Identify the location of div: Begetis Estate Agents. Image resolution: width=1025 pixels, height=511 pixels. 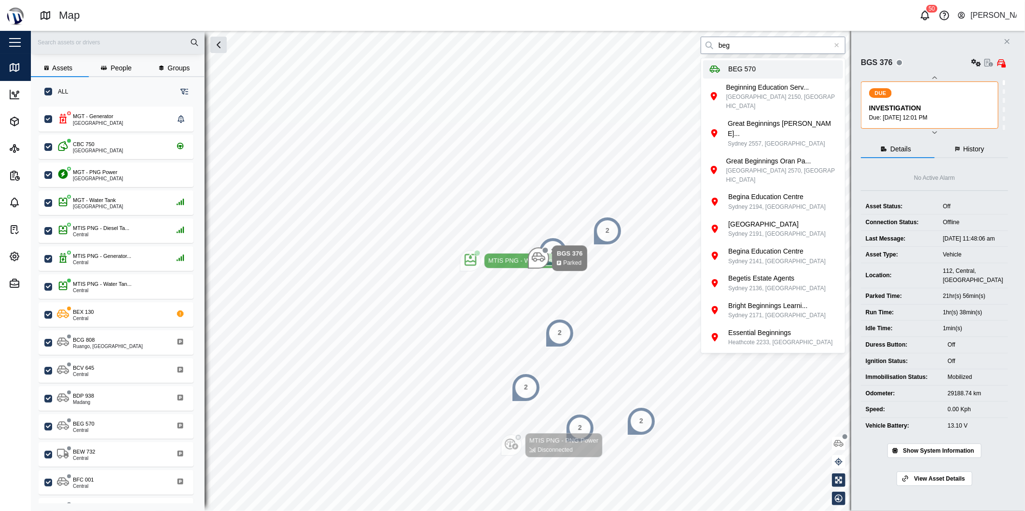
(777, 279).